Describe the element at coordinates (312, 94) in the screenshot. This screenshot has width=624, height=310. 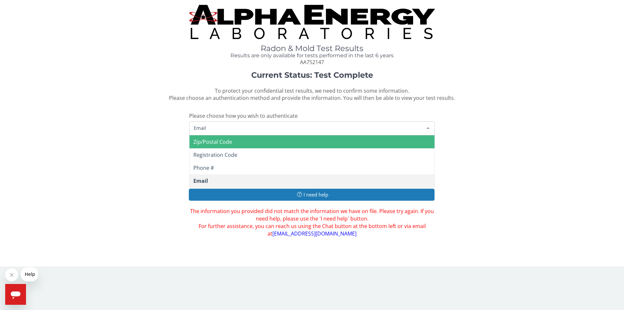
I see `span: To protect your confidential test results, we need to confirm some information. Please choose an ...` at that location.